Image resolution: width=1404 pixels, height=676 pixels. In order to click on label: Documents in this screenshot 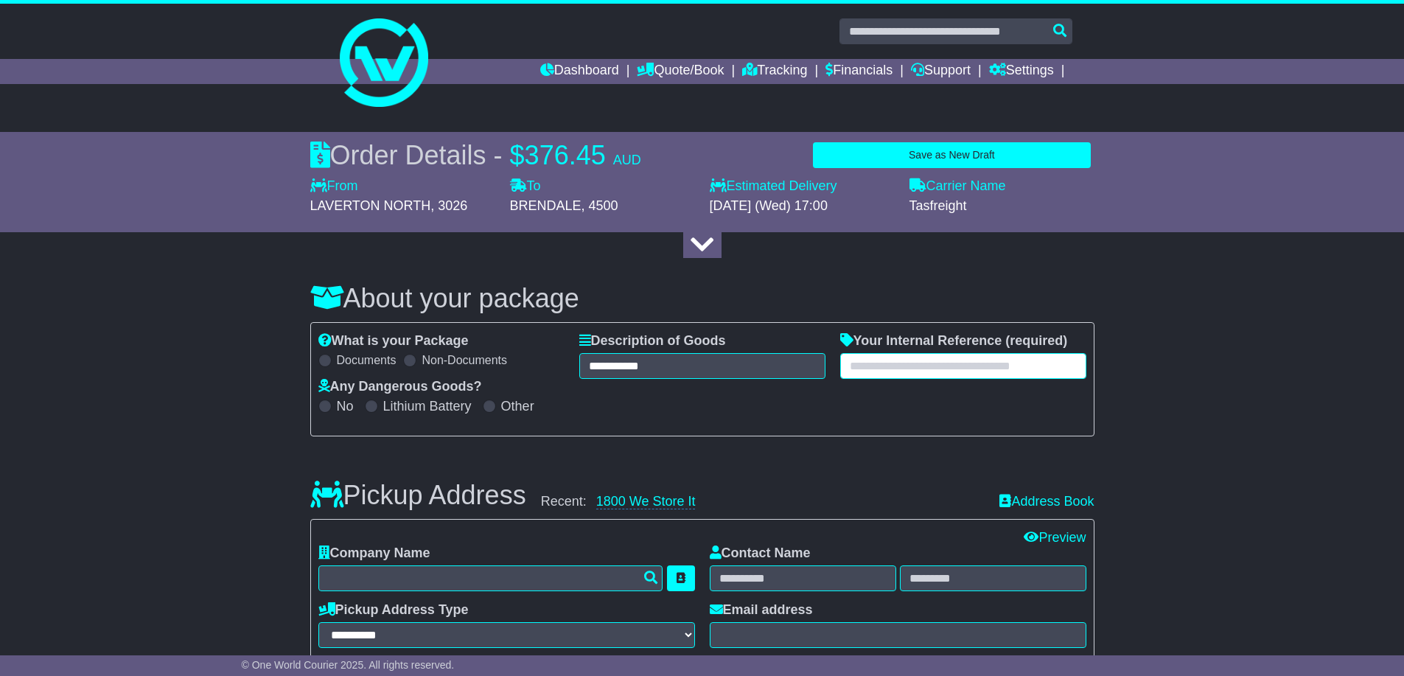, I will do `click(366, 360)`.